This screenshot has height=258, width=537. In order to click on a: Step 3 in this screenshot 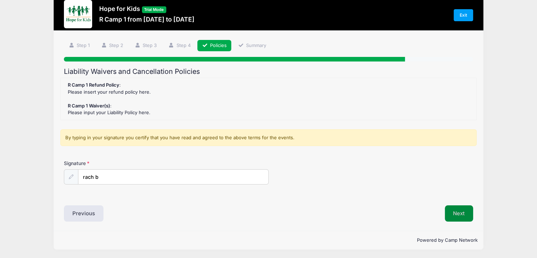, I will do `click(146, 46)`.